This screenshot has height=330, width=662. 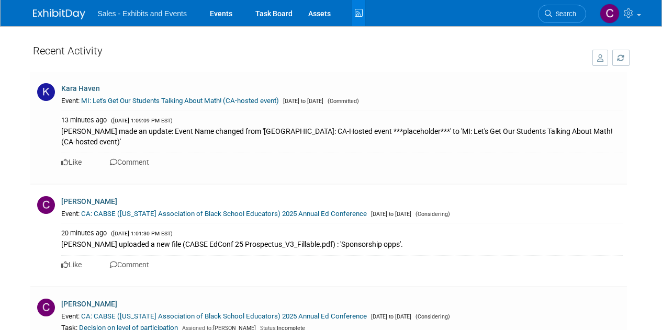 I want to click on span: 13 minutes ago, so click(x=84, y=120).